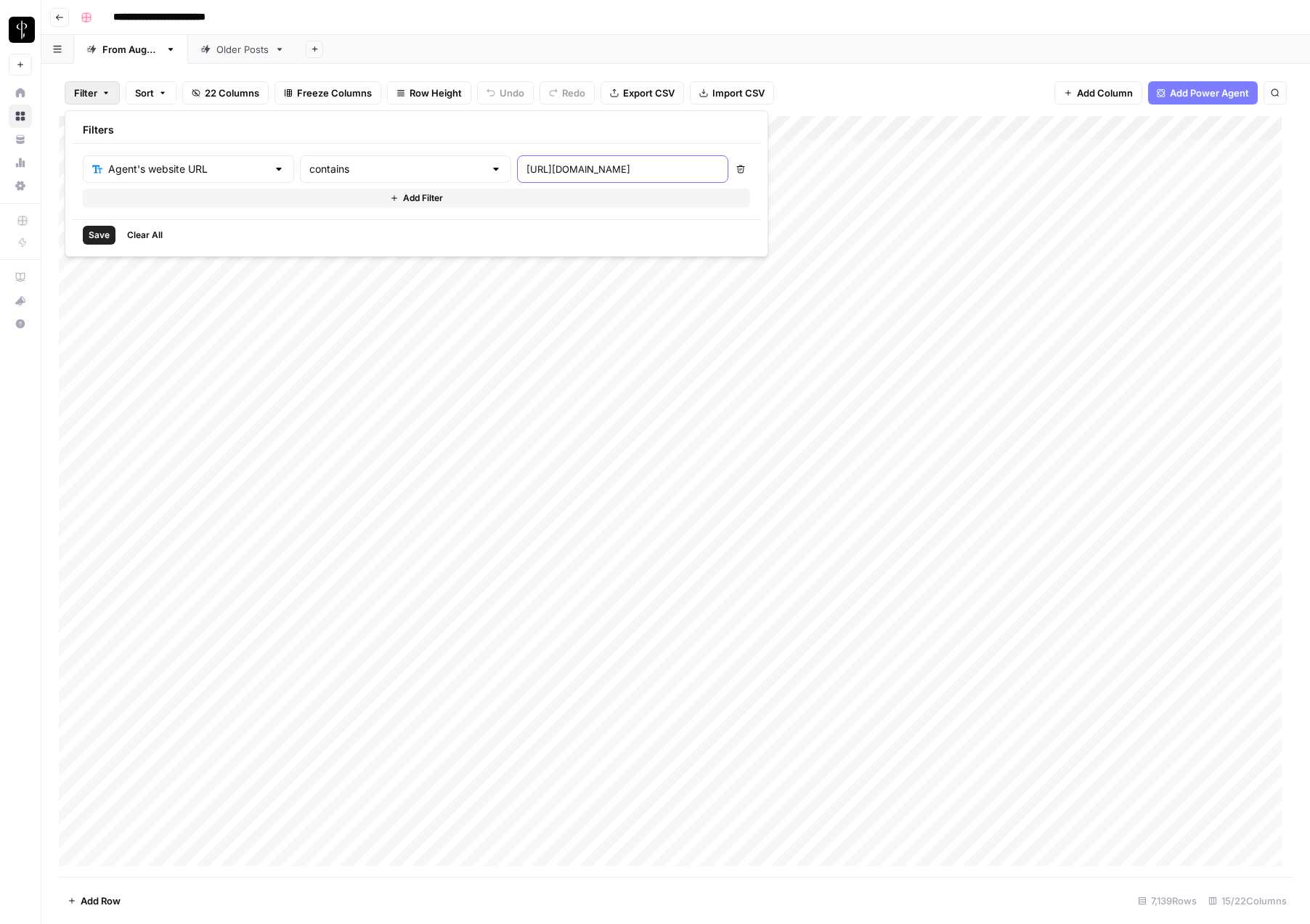 This screenshot has width=1310, height=924. I want to click on button: Row Height, so click(429, 93).